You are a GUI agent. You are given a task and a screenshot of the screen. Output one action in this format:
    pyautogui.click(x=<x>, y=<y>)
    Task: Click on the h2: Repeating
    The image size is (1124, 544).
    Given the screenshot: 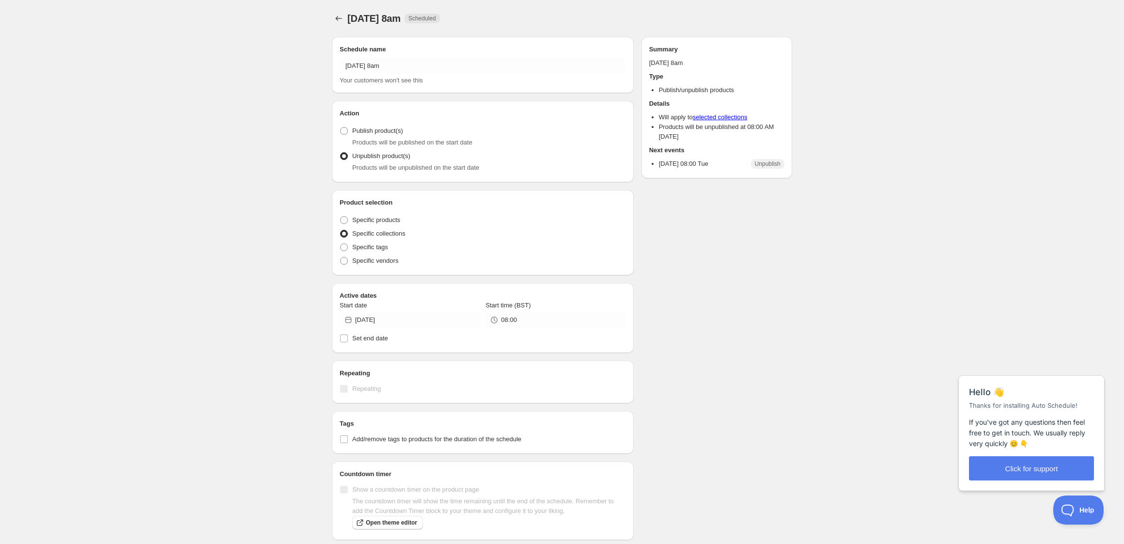 What is the action you would take?
    pyautogui.click(x=483, y=373)
    